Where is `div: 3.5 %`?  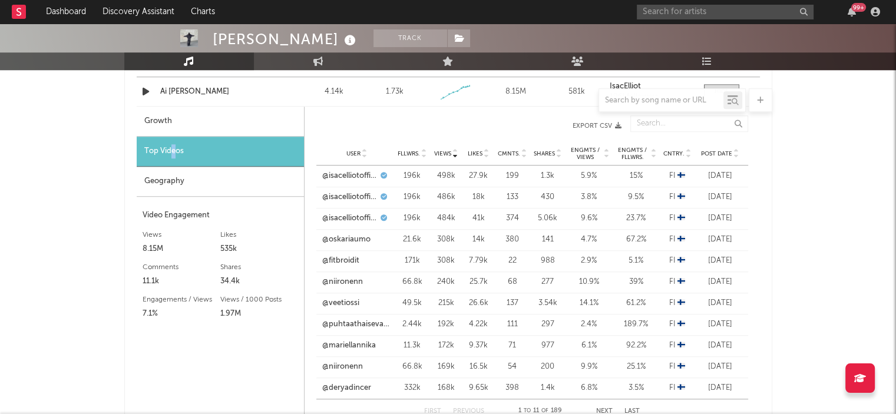
div: 3.5 % is located at coordinates (636, 388).